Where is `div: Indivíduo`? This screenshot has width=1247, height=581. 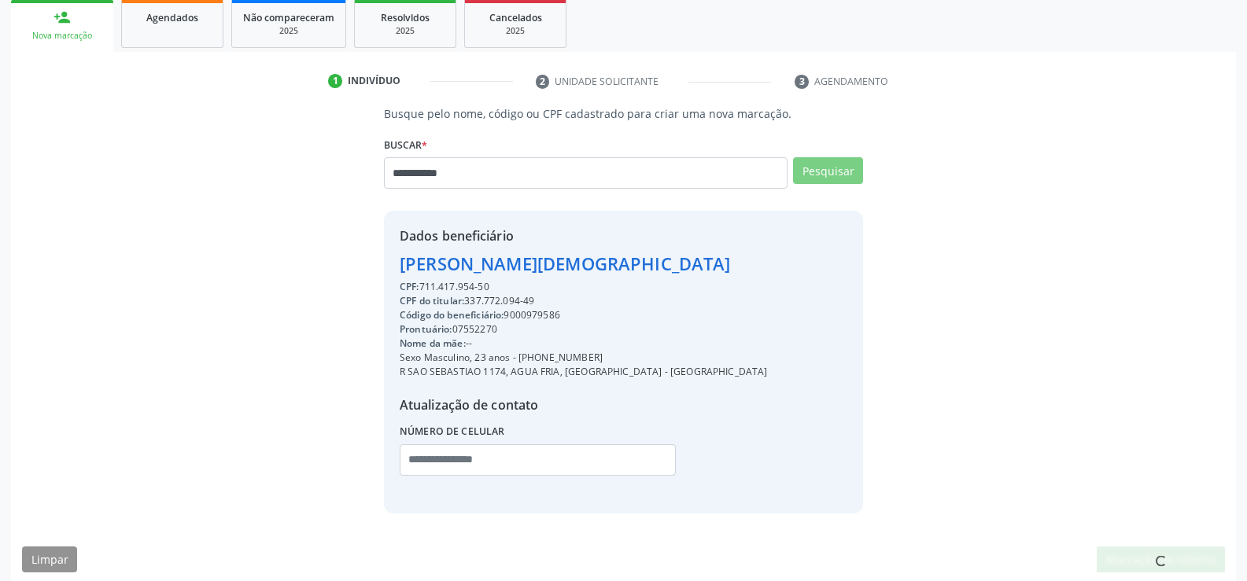 div: Indivíduo is located at coordinates (374, 81).